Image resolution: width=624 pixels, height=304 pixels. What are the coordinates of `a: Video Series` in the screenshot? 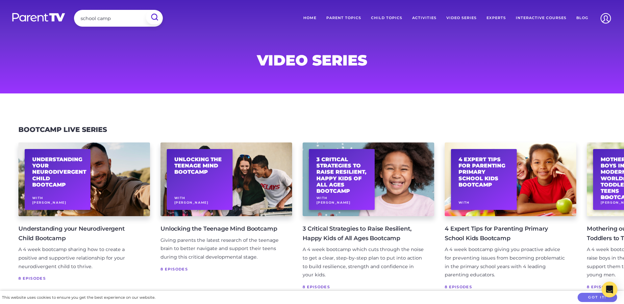 It's located at (461, 18).